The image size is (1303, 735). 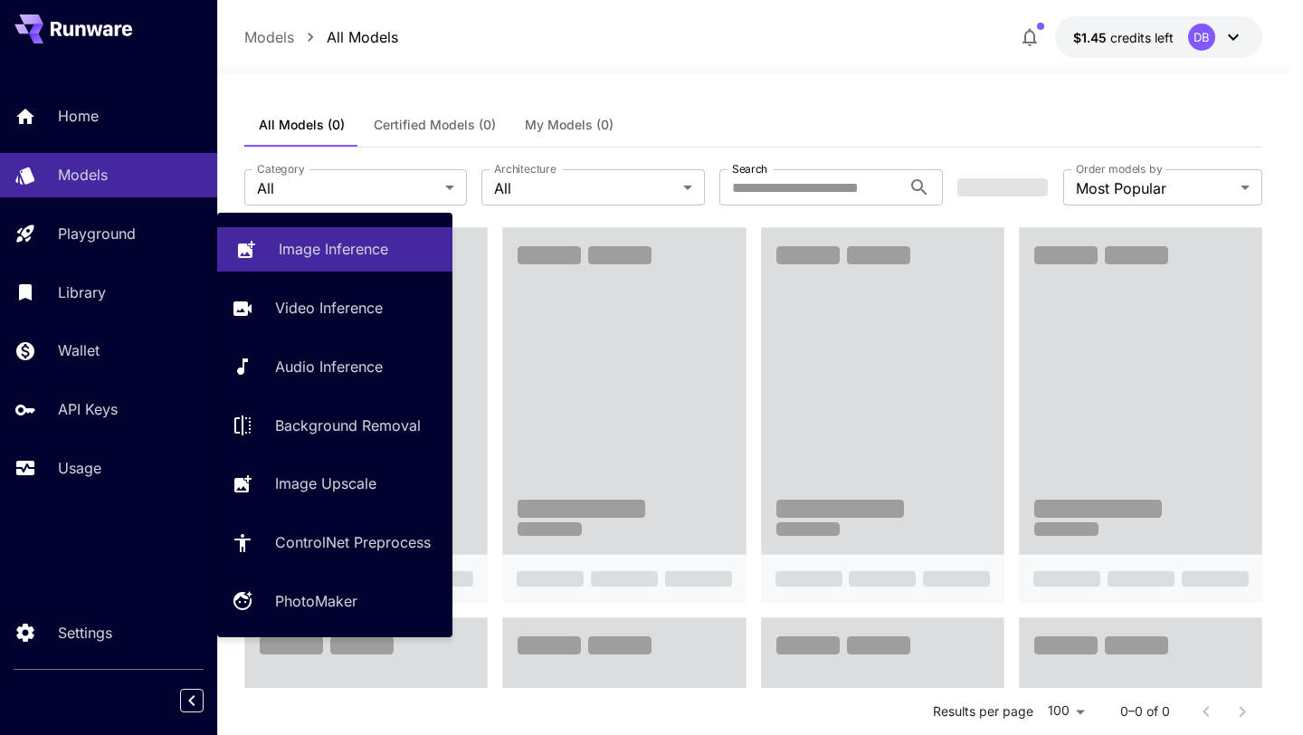 What do you see at coordinates (79, 350) in the screenshot?
I see `p: Wallet` at bounding box center [79, 350].